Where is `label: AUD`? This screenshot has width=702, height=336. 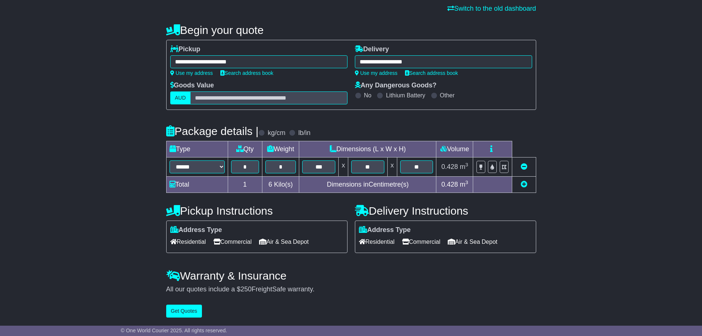
label: AUD is located at coordinates (181, 98).